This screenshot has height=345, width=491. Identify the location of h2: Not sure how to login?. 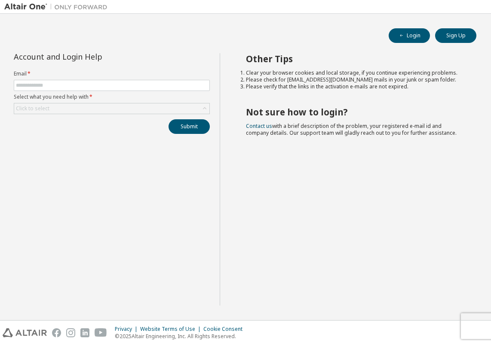
(353, 112).